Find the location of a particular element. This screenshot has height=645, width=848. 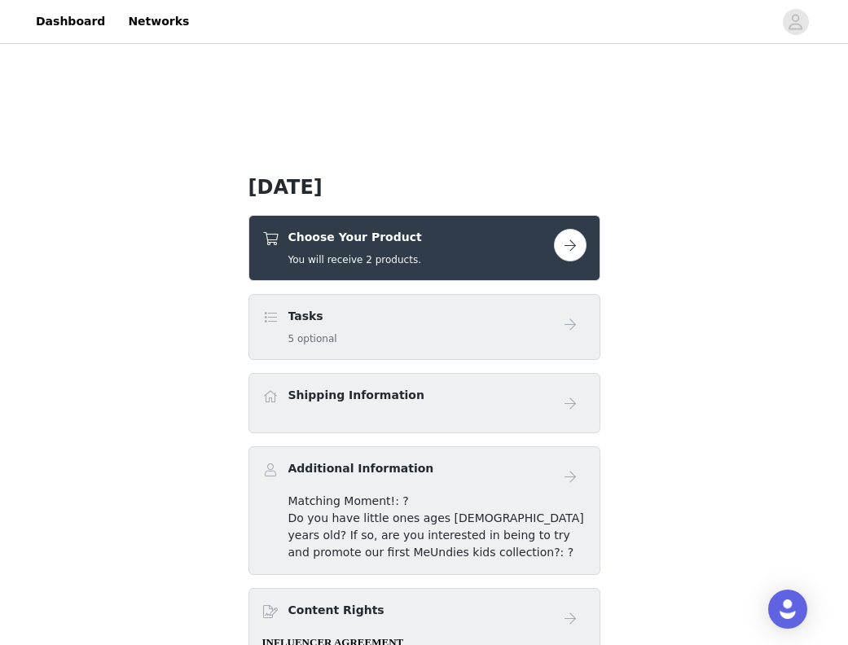

h5: 5 optional is located at coordinates (313, 339).